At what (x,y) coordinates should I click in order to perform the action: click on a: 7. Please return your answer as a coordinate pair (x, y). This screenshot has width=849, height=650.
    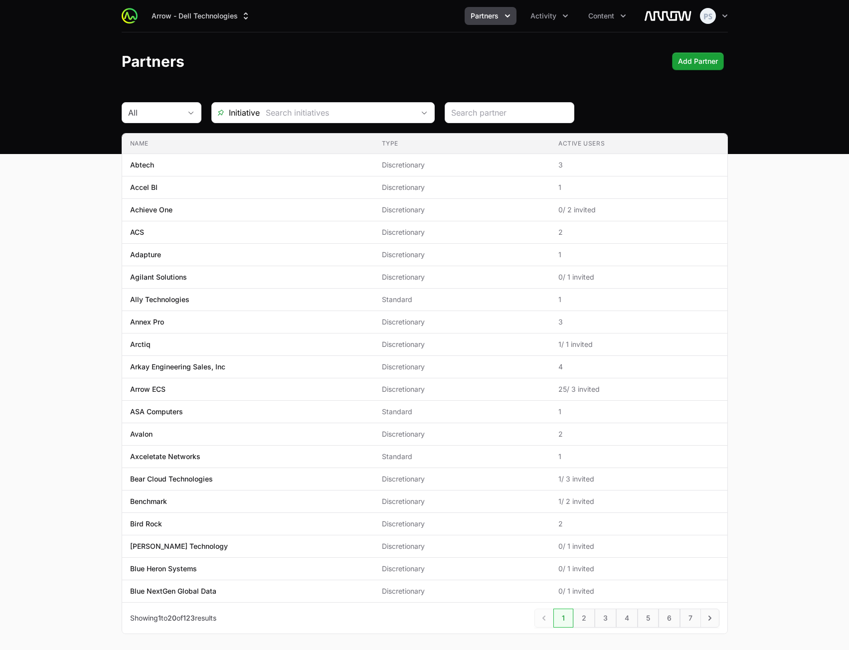
    Looking at the image, I should click on (690, 618).